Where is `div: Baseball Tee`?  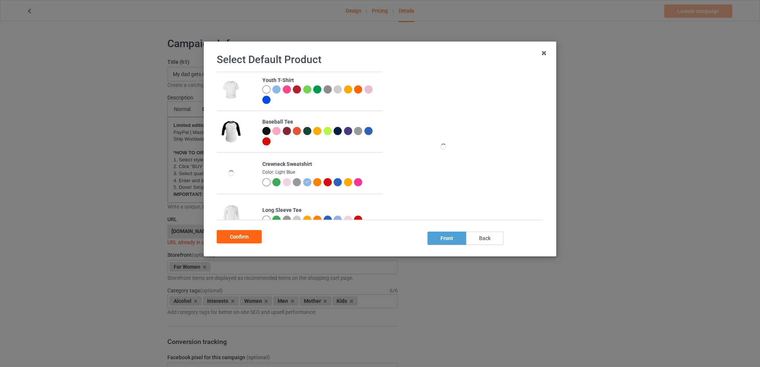
div: Baseball Tee is located at coordinates (320, 122).